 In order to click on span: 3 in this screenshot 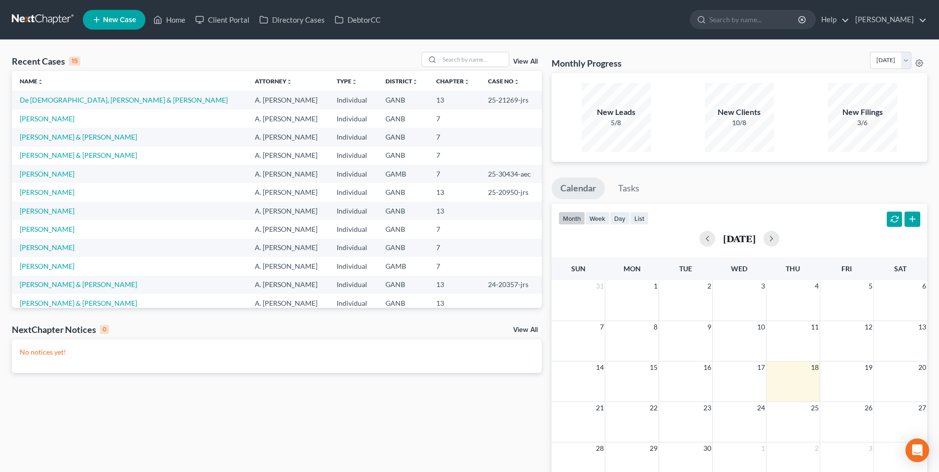, I will do `click(871, 448)`.